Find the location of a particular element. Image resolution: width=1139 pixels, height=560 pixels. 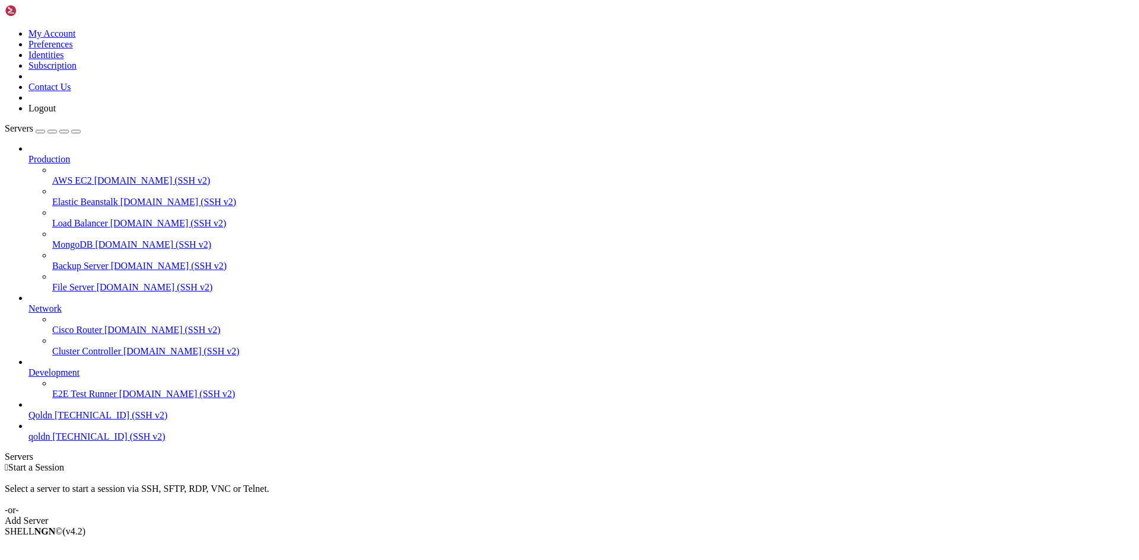

a: Network is located at coordinates (581, 309).